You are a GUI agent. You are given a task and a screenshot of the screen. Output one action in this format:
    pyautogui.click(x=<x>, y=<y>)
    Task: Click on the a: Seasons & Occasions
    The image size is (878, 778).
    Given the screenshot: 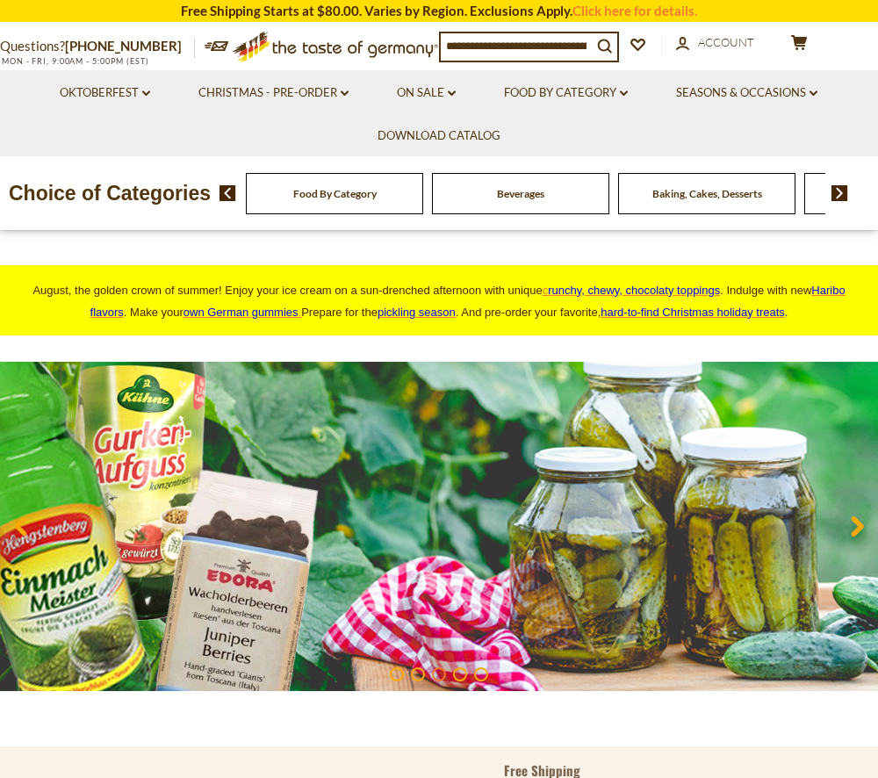 What is the action you would take?
    pyautogui.click(x=746, y=93)
    